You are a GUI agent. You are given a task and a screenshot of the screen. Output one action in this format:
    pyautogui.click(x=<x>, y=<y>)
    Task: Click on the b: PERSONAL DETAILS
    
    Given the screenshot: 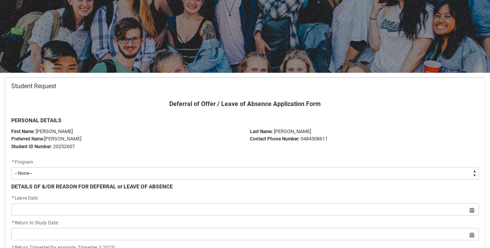 What is the action you would take?
    pyautogui.click(x=36, y=120)
    